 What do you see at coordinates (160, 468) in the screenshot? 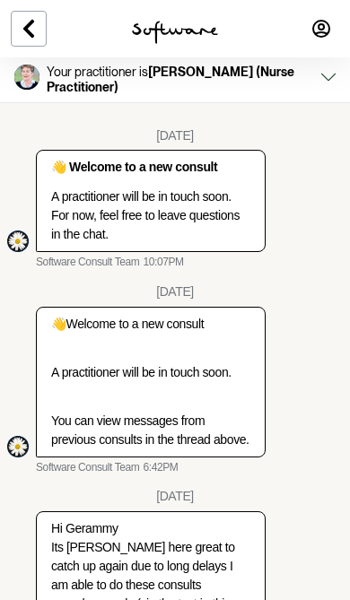
I see `time: 2024-04-26T08:42:02.460Z` at bounding box center [160, 468].